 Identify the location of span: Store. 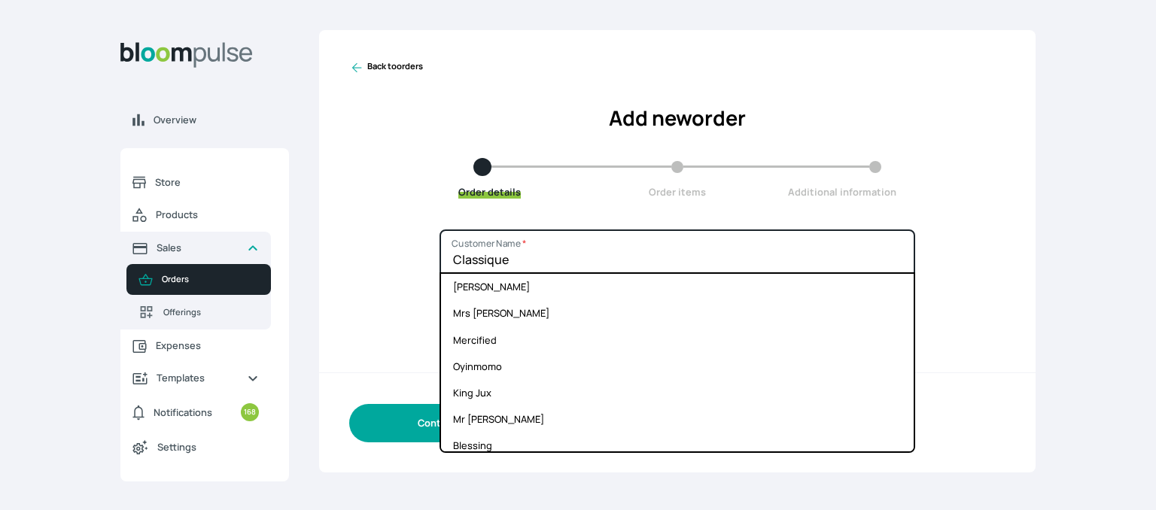
(207, 182).